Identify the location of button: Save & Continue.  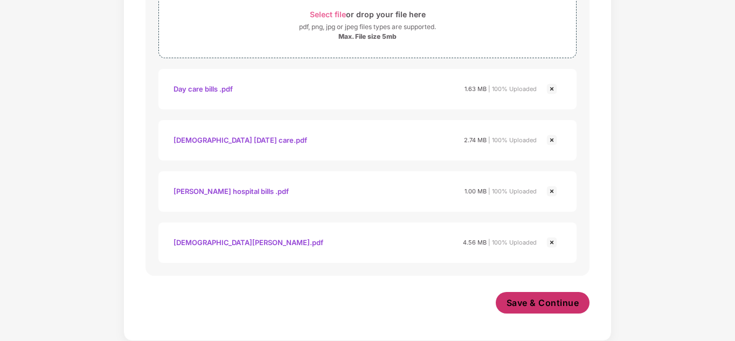
(542, 303).